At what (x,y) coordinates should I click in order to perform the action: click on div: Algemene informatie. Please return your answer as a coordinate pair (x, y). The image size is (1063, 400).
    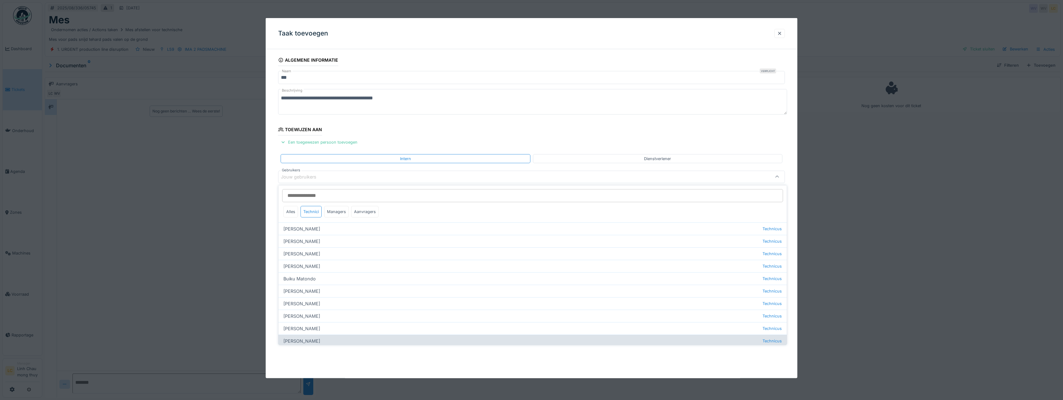
    Looking at the image, I should click on (308, 61).